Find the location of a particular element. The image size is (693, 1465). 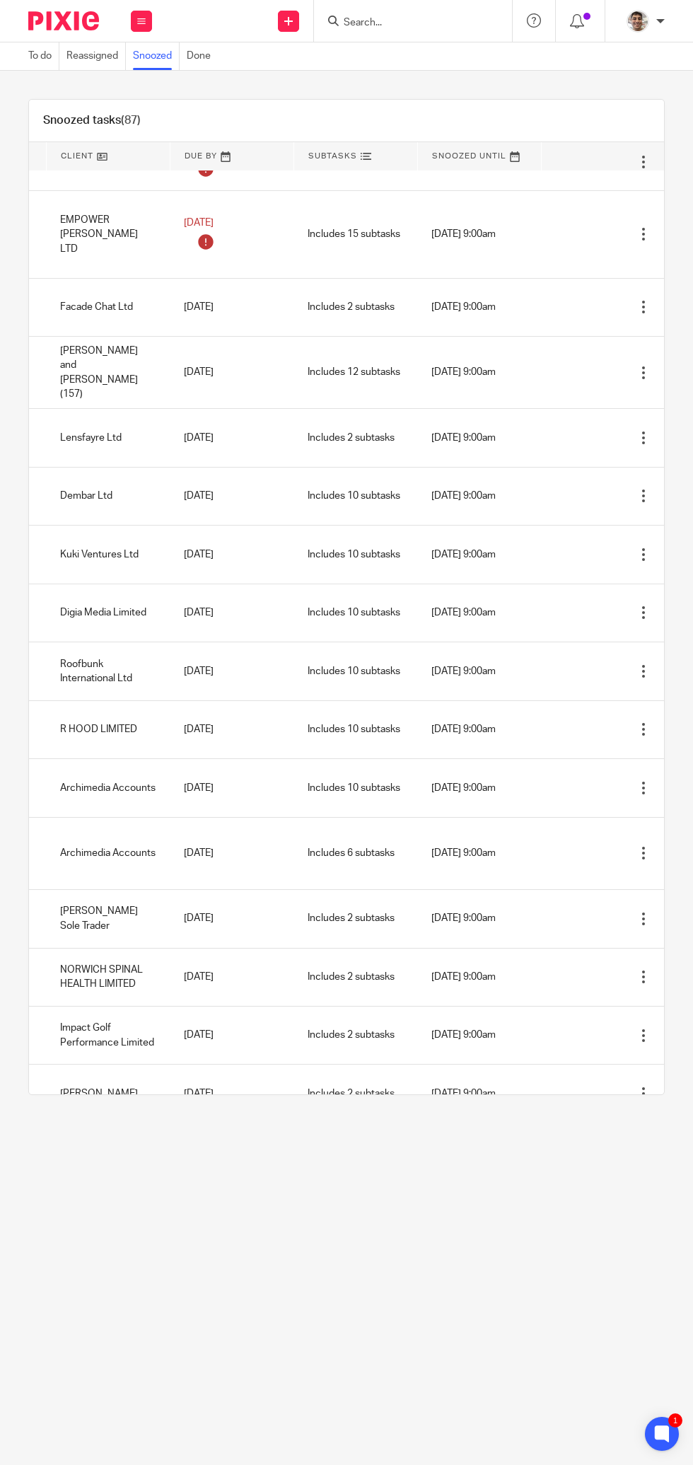

td: Facade Chat Ltd is located at coordinates (108, 307).